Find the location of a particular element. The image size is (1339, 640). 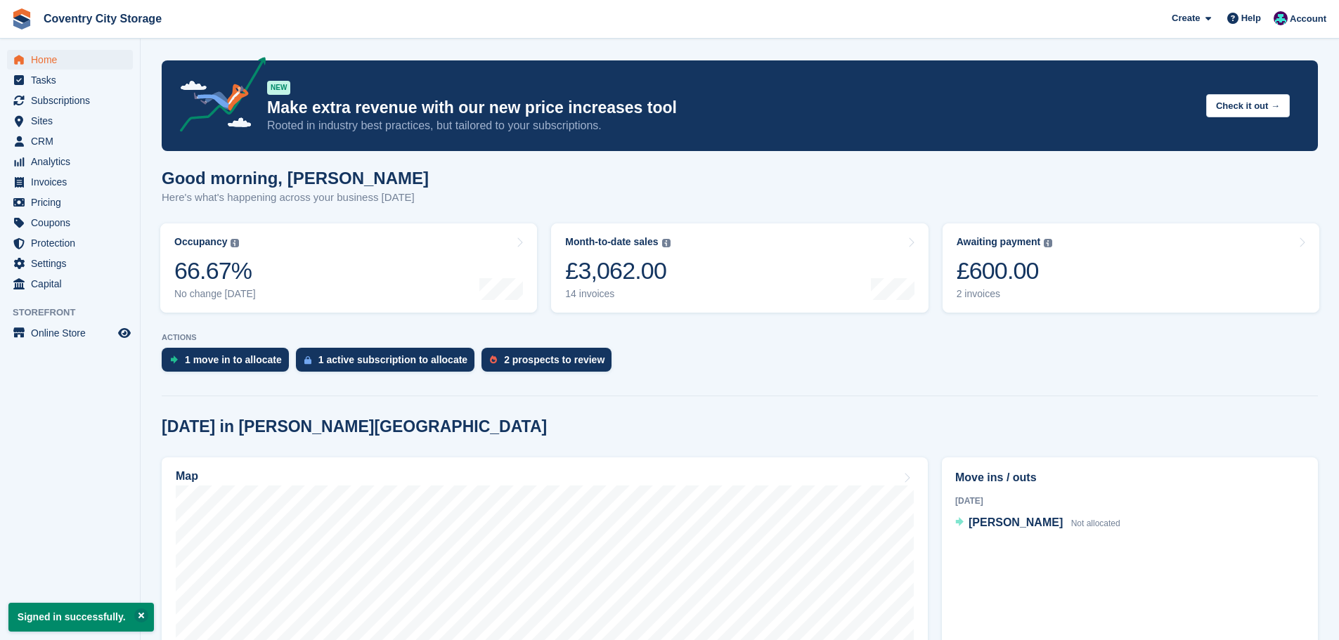

div: 66.67% is located at coordinates (215, 271).